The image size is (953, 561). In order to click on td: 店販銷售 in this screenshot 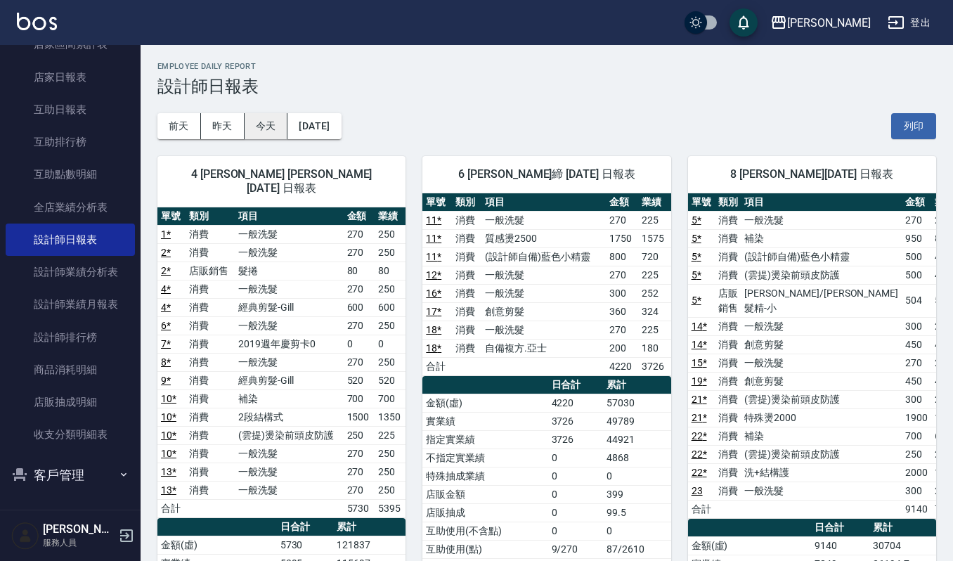, I will do `click(728, 300)`.